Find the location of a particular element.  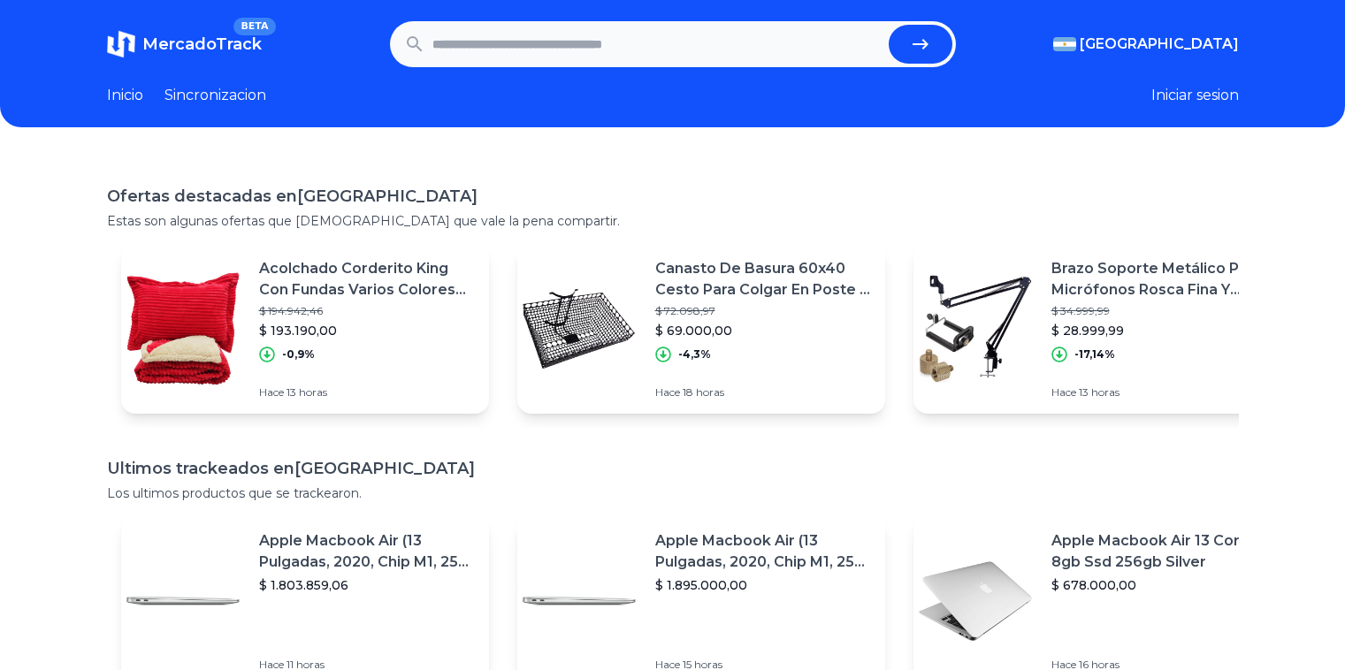

p: $ 28.999,99 is located at coordinates (1160, 331).